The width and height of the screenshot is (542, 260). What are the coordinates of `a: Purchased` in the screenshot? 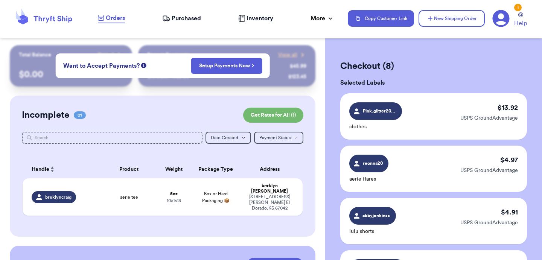 It's located at (181, 18).